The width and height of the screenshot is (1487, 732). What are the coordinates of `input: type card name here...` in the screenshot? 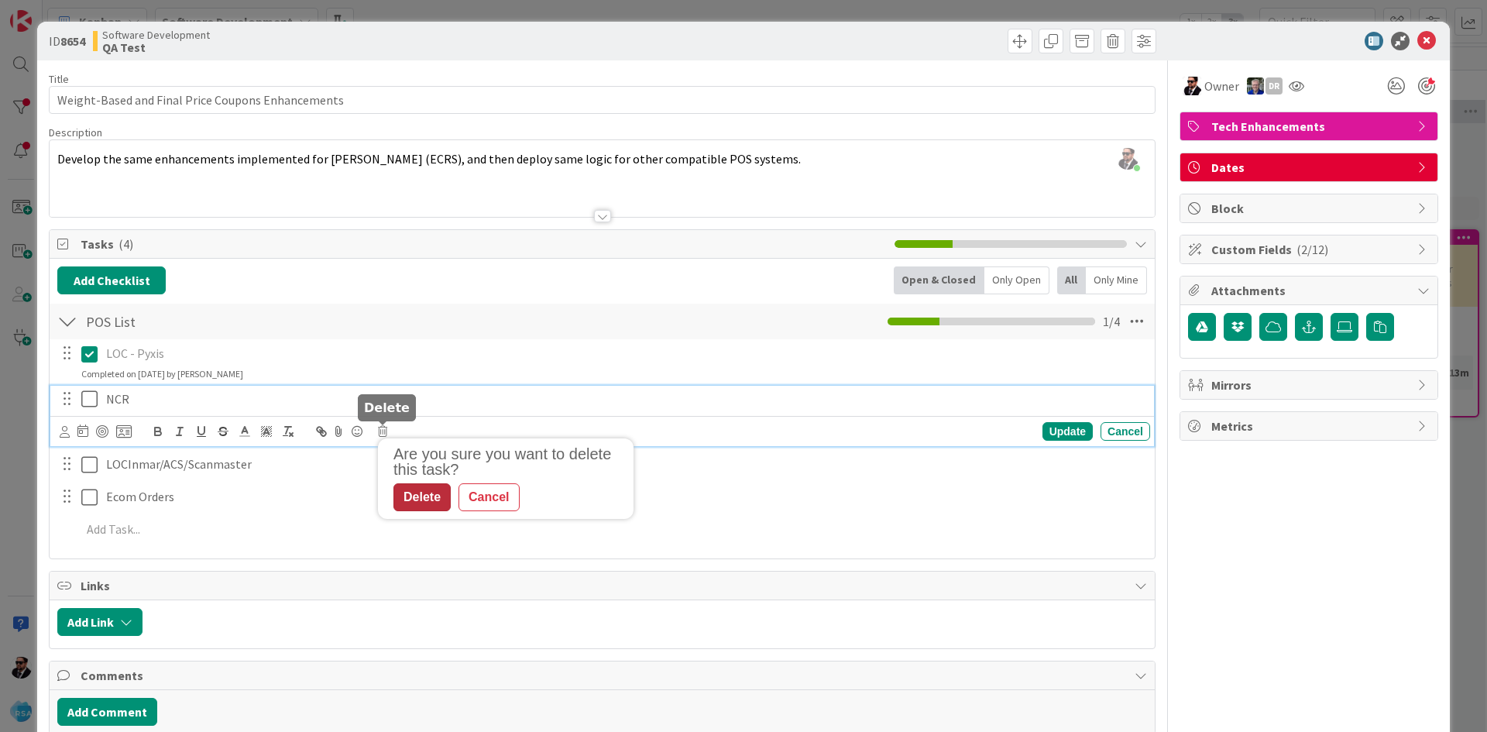 It's located at (602, 100).